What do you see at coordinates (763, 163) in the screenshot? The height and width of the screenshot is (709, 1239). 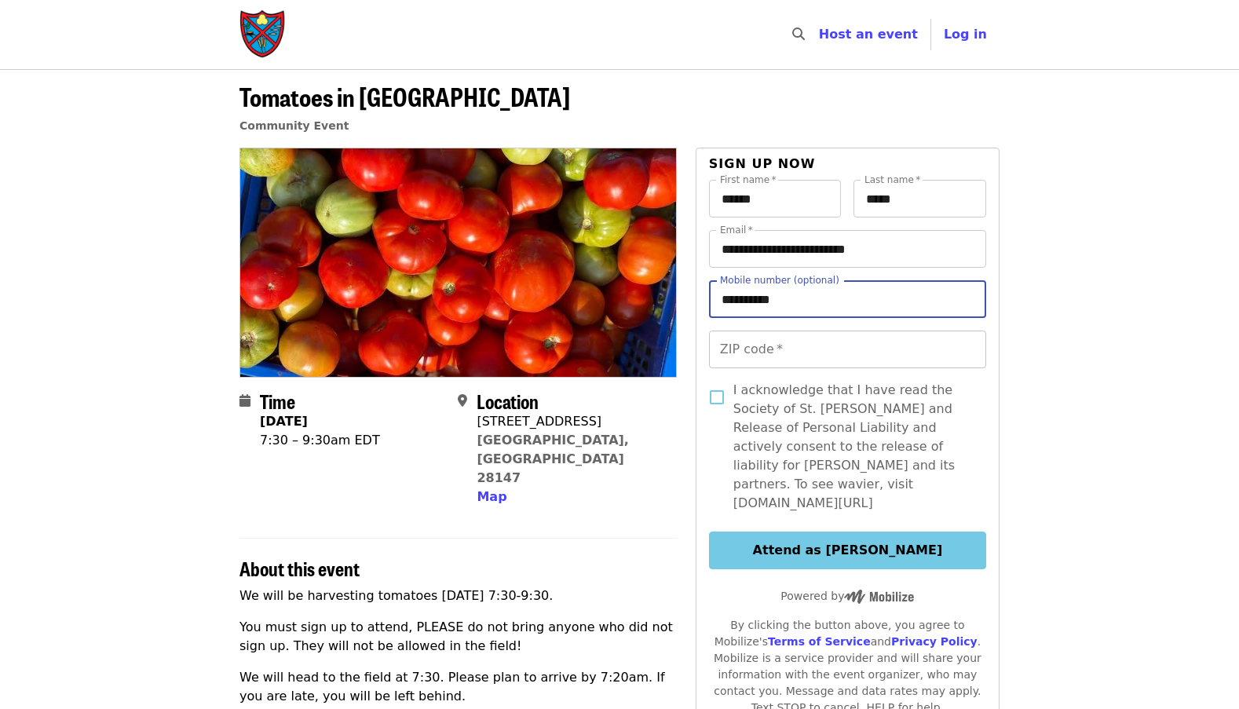 I see `span: Sign up now` at bounding box center [763, 163].